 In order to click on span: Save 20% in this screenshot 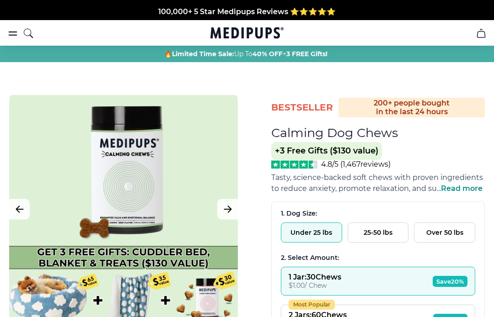, I will do `click(450, 282)`.